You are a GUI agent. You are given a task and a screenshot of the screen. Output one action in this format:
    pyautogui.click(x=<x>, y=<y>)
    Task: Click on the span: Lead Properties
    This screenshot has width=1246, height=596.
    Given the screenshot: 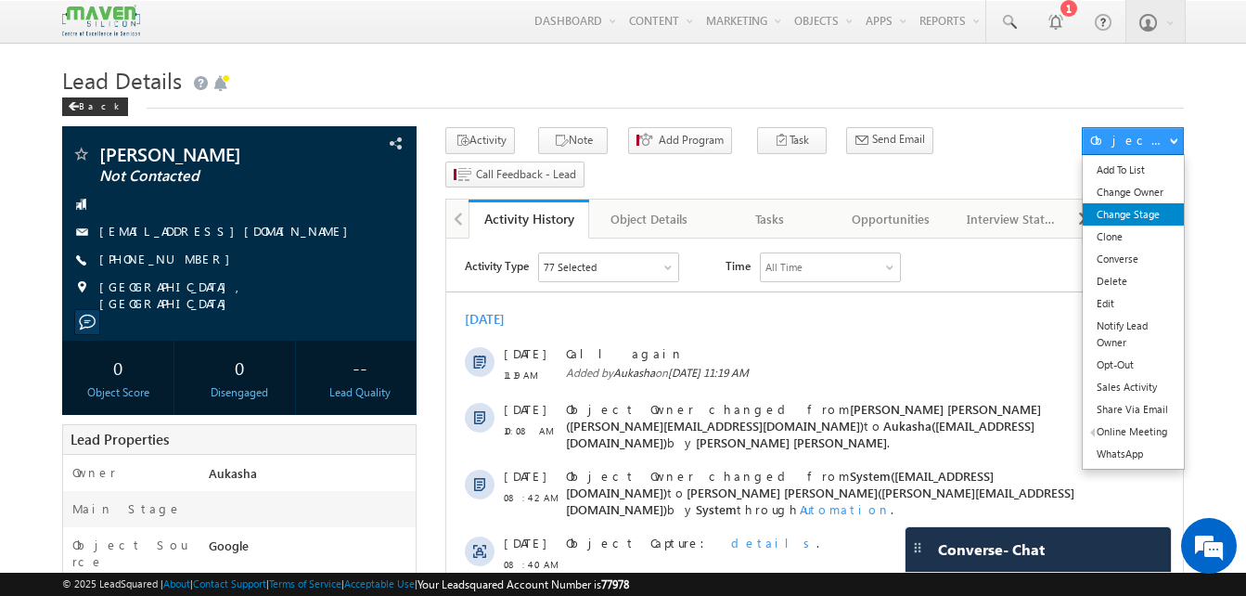 What is the action you would take?
    pyautogui.click(x=120, y=439)
    